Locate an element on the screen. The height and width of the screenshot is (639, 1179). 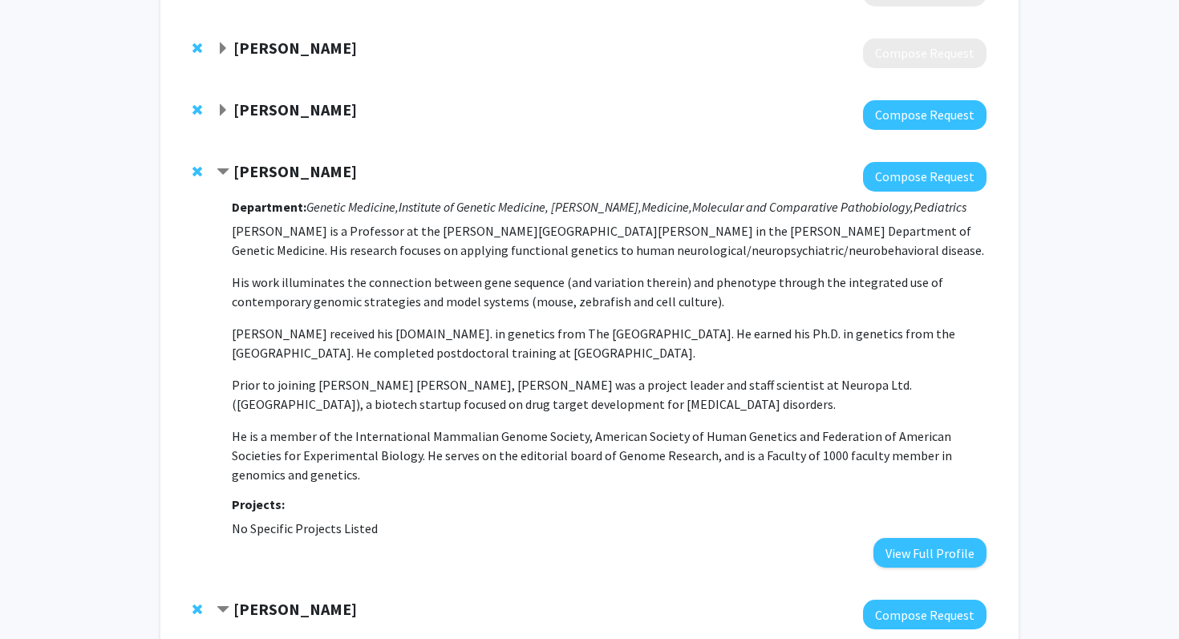
span: No Specific Projects Listed is located at coordinates (305, 528).